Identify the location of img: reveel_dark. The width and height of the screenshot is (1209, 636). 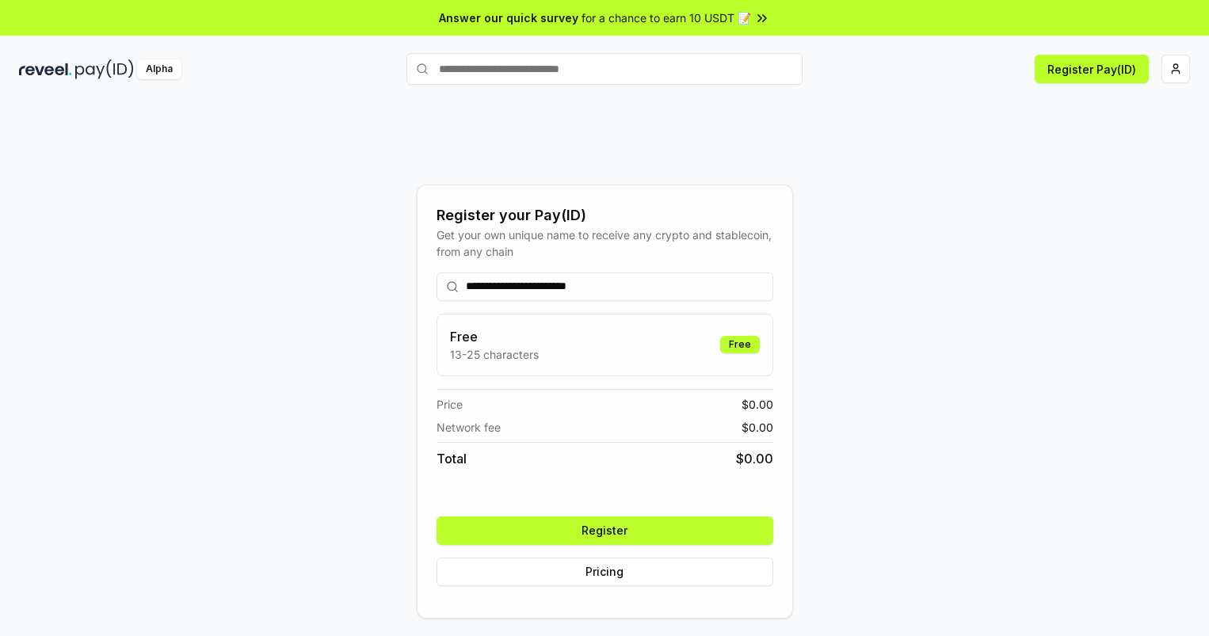
(45, 69).